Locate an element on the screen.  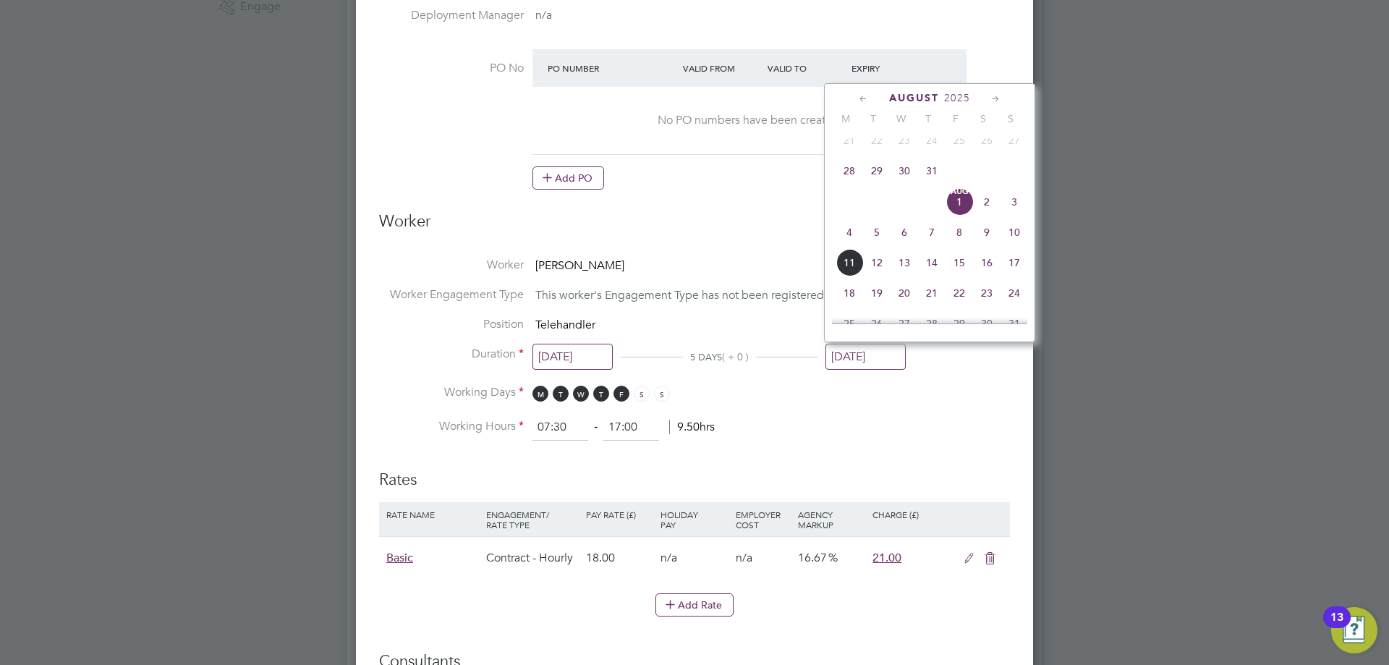
span: This worker's Engagement Type has not been registered by its Agency. is located at coordinates (717, 295).